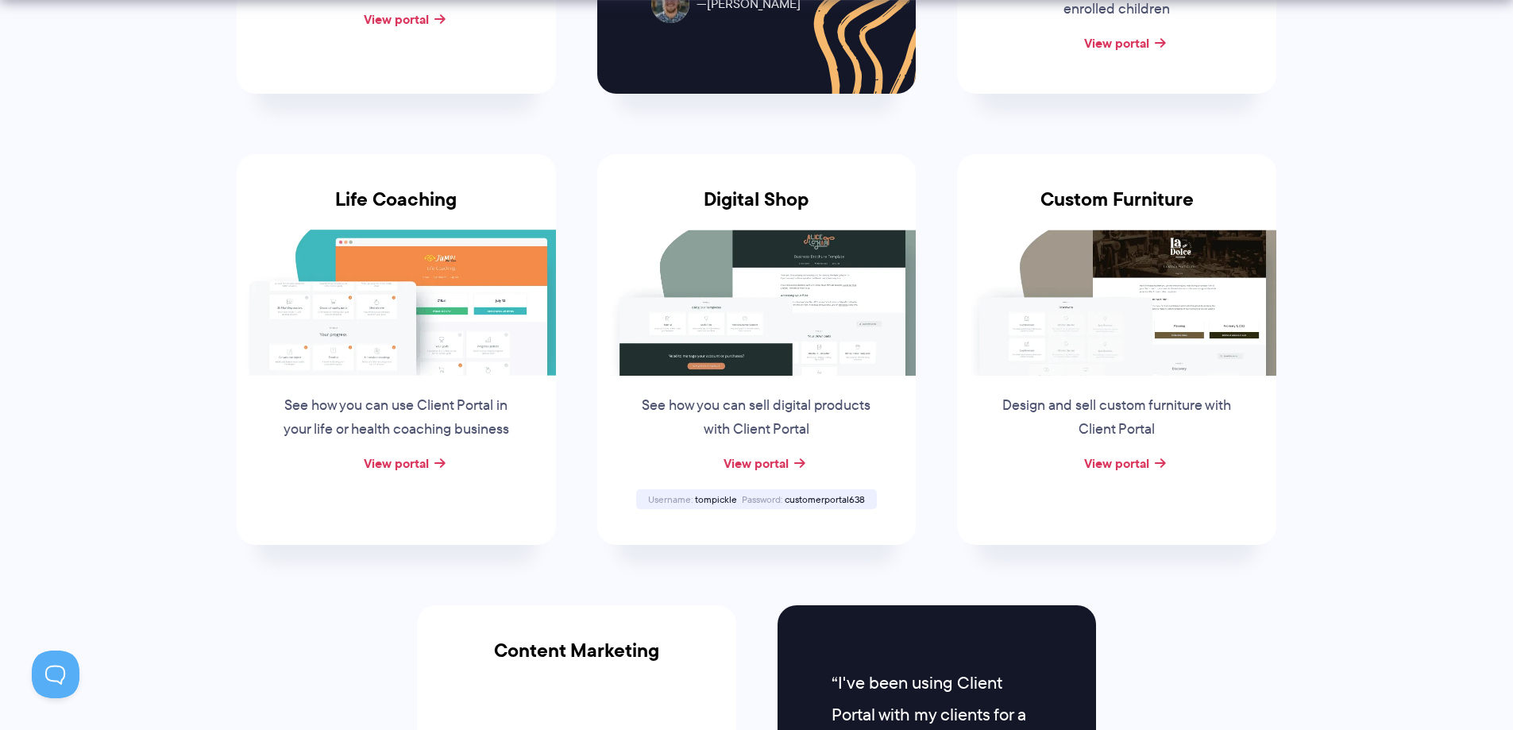 Image resolution: width=1513 pixels, height=730 pixels. Describe the element at coordinates (824, 499) in the screenshot. I see `span: customerportal638` at that location.